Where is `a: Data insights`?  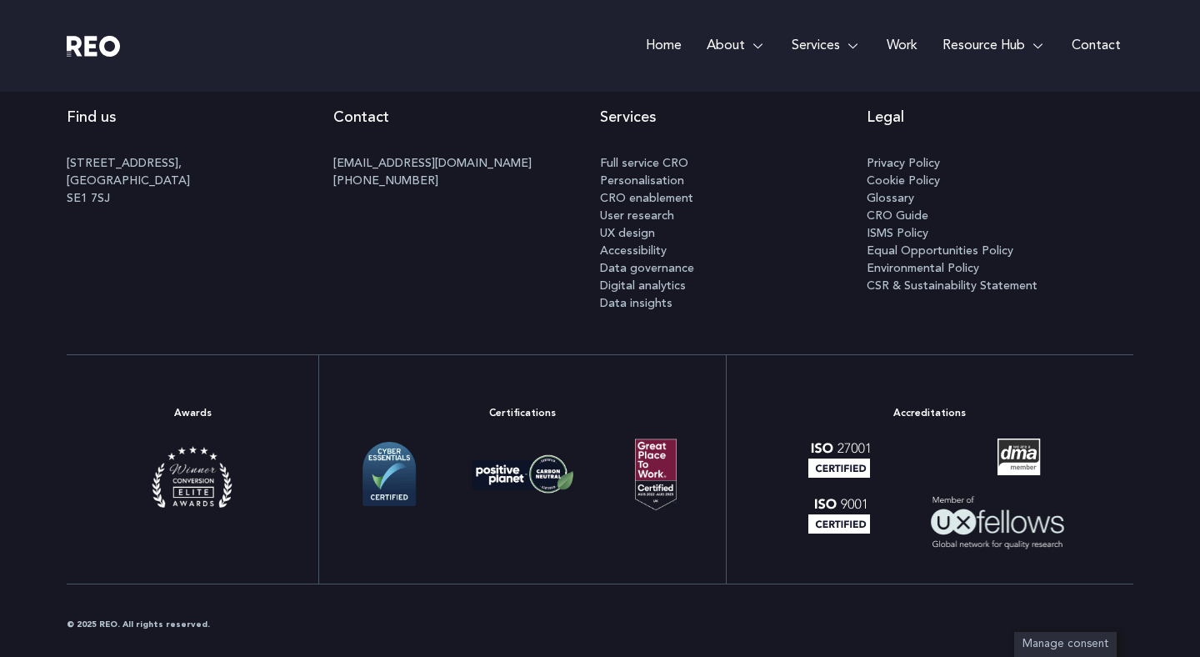
a: Data insights is located at coordinates (733, 303).